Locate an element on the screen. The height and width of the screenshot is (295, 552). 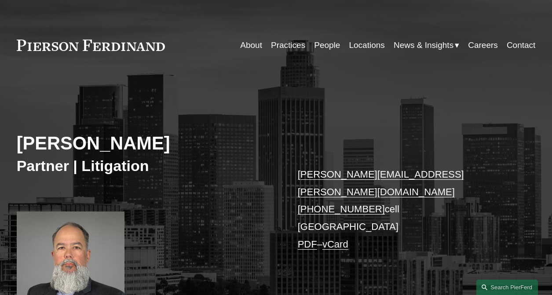
a: People is located at coordinates (327, 45).